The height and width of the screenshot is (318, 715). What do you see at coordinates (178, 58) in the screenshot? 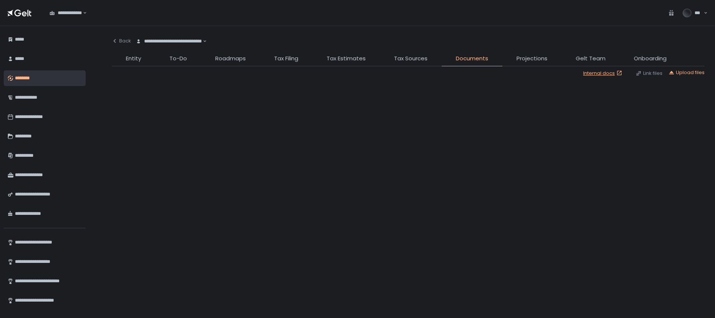
I see `span: To-Do` at bounding box center [178, 58].